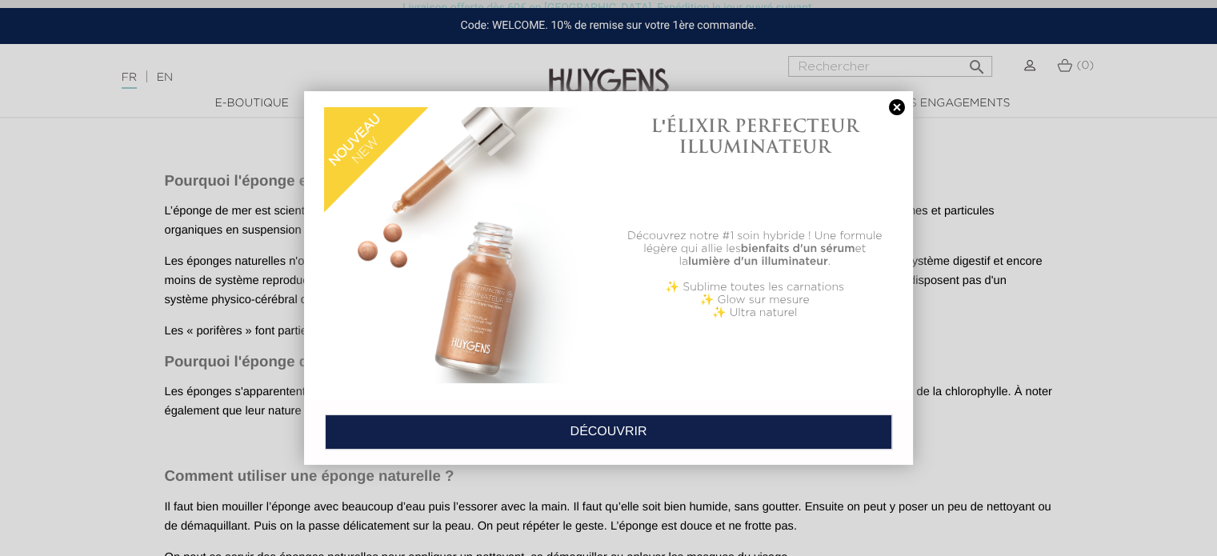 This screenshot has width=1217, height=556. What do you see at coordinates (754, 287) in the screenshot?
I see `p: ✨ Sublime toutes les carnations` at bounding box center [754, 287].